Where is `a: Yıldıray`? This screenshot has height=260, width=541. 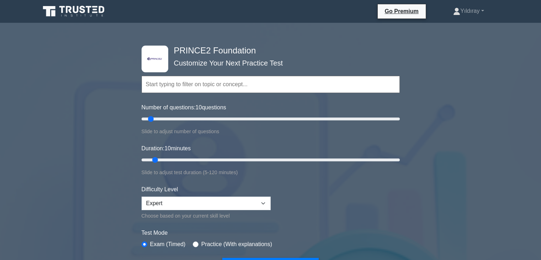
a: Yıldıray is located at coordinates (469, 11).